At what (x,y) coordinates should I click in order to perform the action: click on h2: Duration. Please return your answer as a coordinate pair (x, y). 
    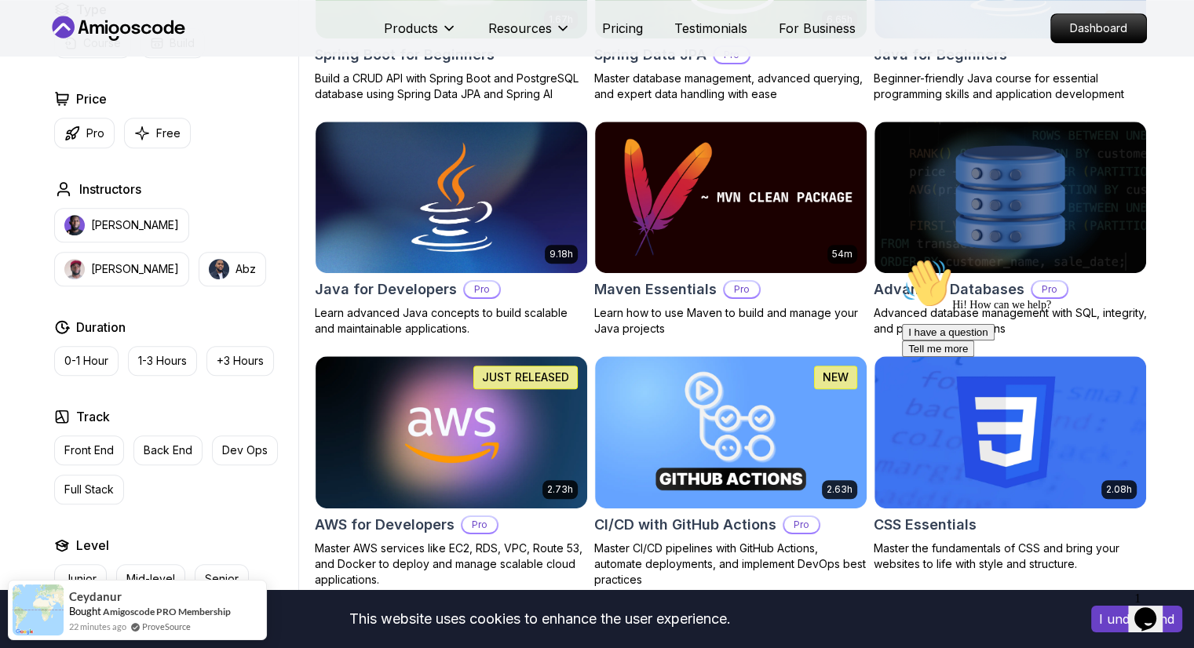
    Looking at the image, I should click on (100, 327).